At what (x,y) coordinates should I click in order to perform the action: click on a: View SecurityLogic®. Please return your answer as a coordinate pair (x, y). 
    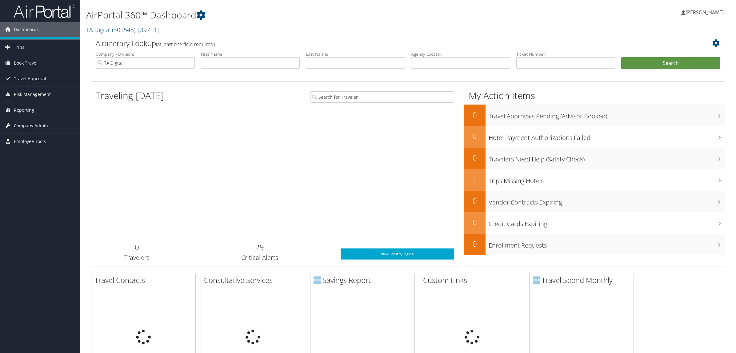
    Looking at the image, I should click on (397, 254).